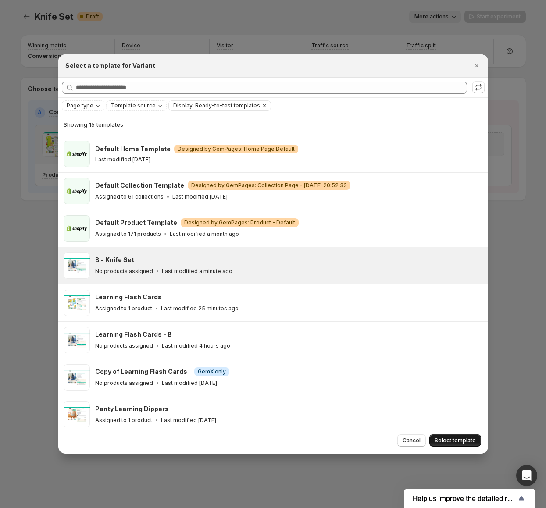  I want to click on p: Last modified a month ago, so click(204, 234).